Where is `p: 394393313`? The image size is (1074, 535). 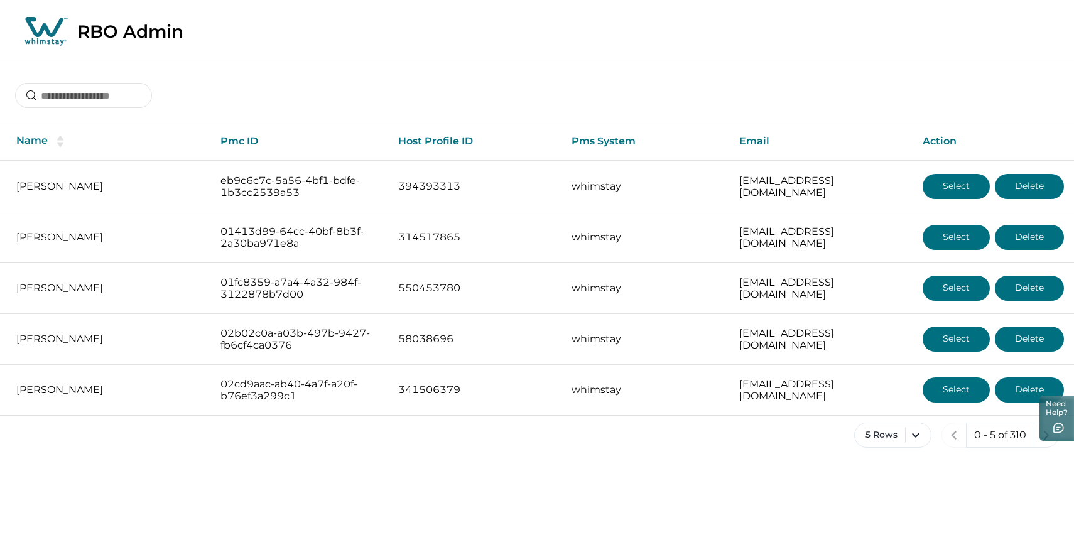
p: 394393313 is located at coordinates (475, 186).